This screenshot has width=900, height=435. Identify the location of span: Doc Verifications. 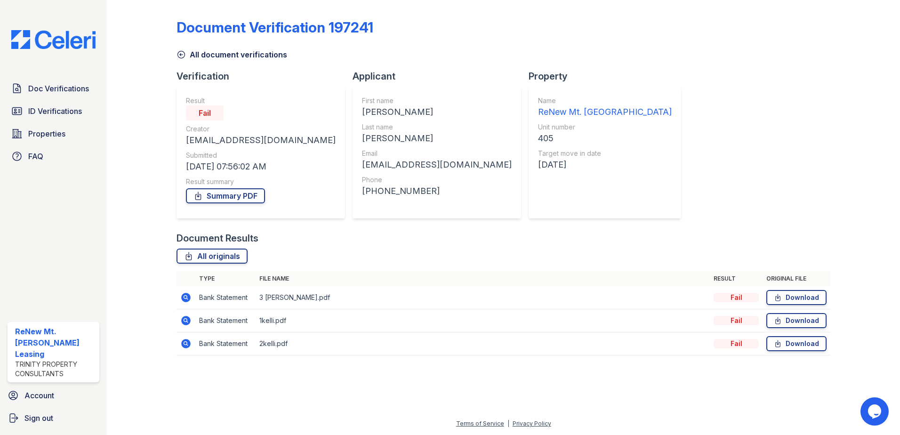
(58, 89).